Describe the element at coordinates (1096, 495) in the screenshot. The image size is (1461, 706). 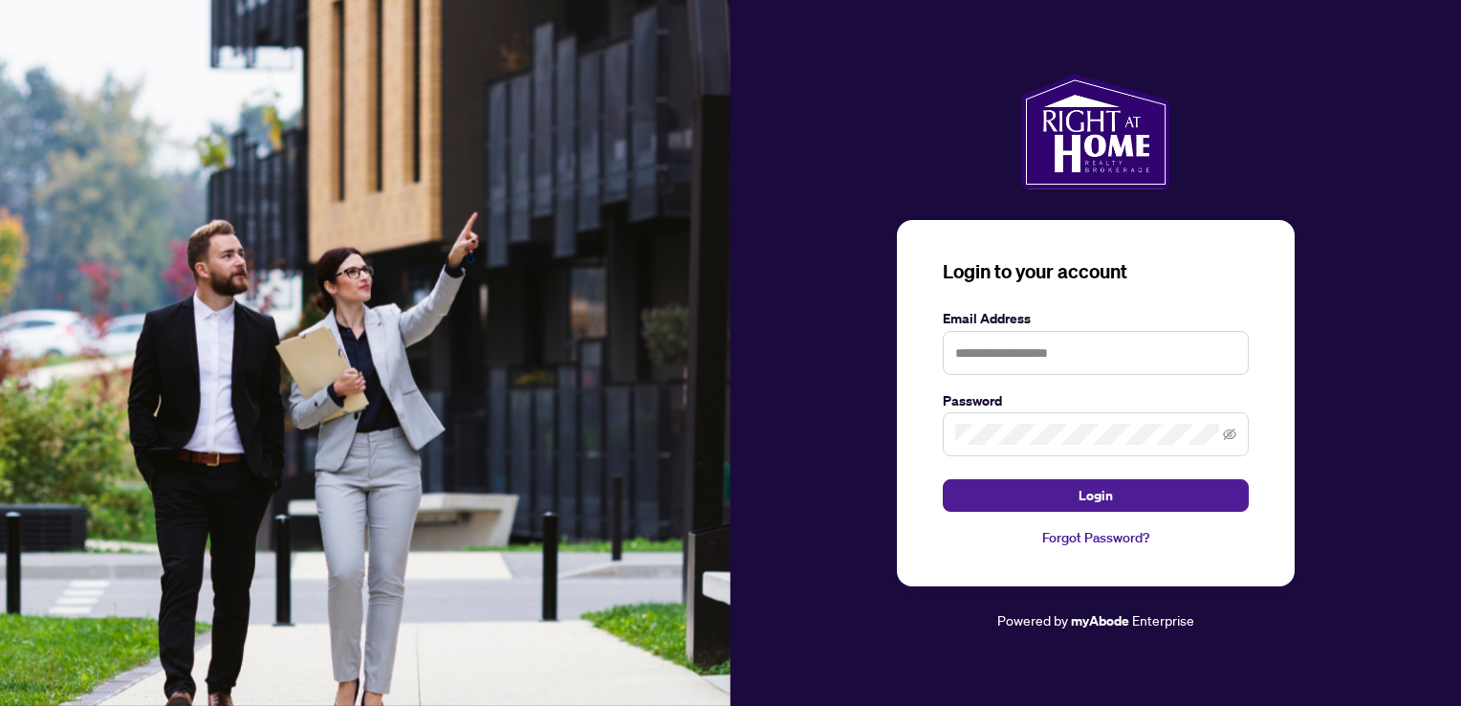
I see `button: Login` at that location.